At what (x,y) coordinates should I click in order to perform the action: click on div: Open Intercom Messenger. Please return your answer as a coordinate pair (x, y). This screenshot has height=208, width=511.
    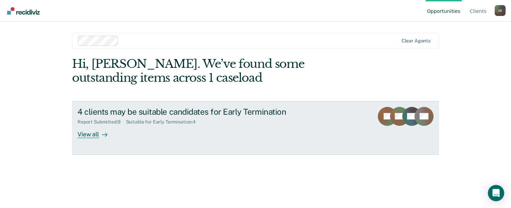
    Looking at the image, I should click on (497, 194).